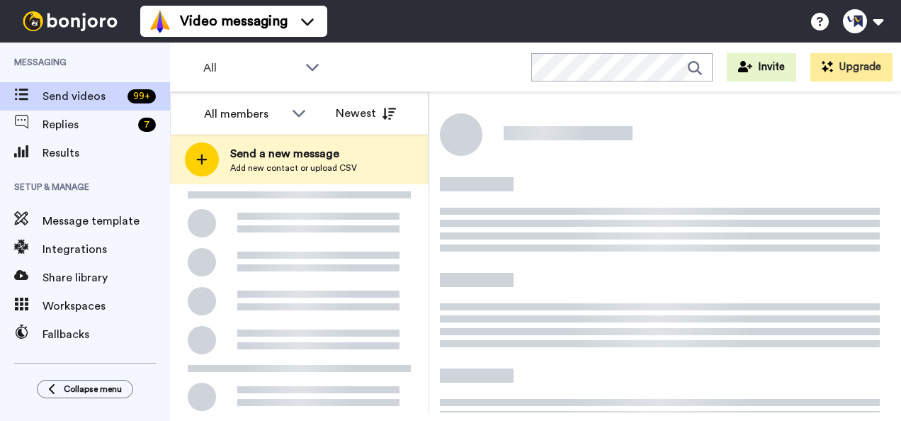 The image size is (901, 421). What do you see at coordinates (85, 389) in the screenshot?
I see `button: Collapse menu` at bounding box center [85, 389].